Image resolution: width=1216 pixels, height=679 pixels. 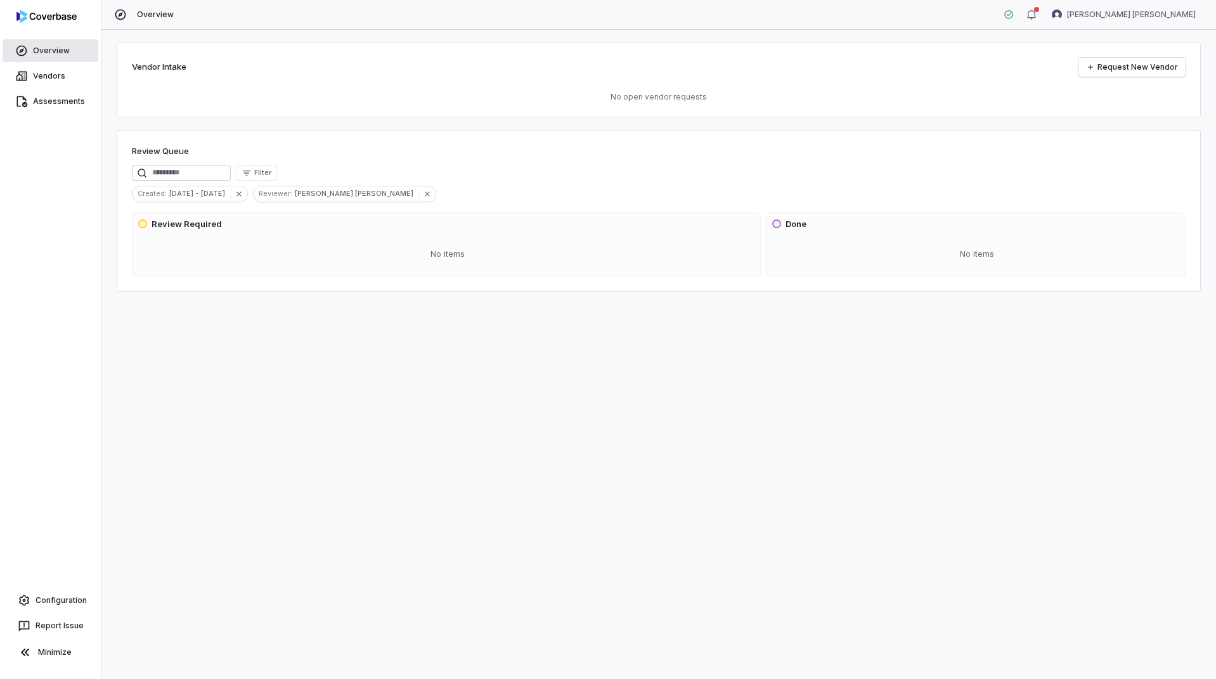 I want to click on a: Assessments, so click(x=50, y=101).